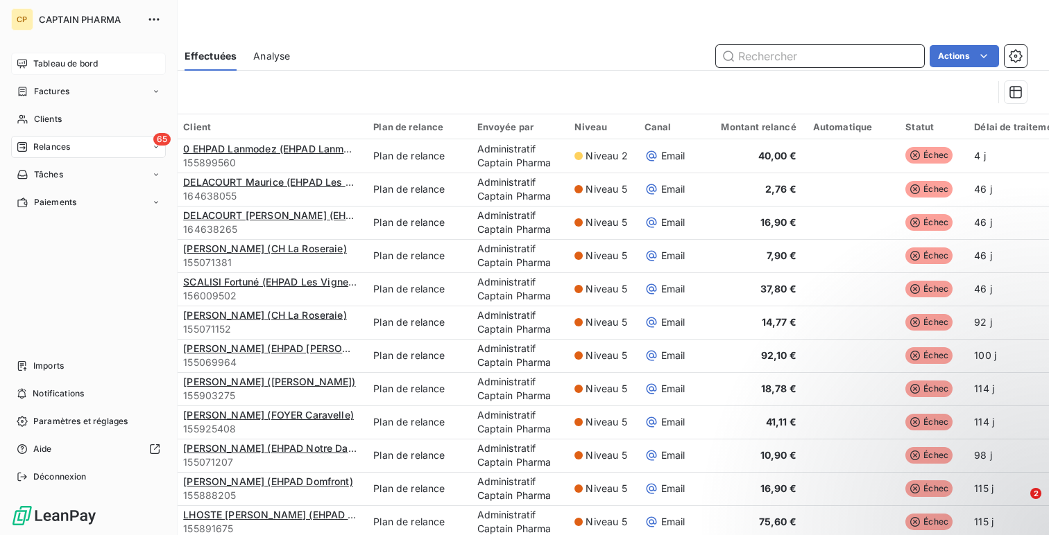 Image resolution: width=1049 pixels, height=535 pixels. I want to click on span: 37,80 €, so click(778, 288).